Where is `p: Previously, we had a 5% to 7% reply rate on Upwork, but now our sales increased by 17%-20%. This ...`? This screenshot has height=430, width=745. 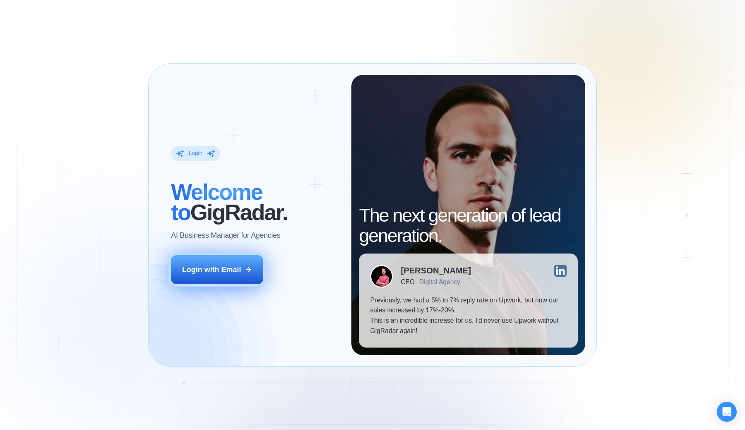 p: Previously, we had a 5% to 7% reply rate on Upwork, but now our sales increased by 17%-20%. This ... is located at coordinates (468, 315).